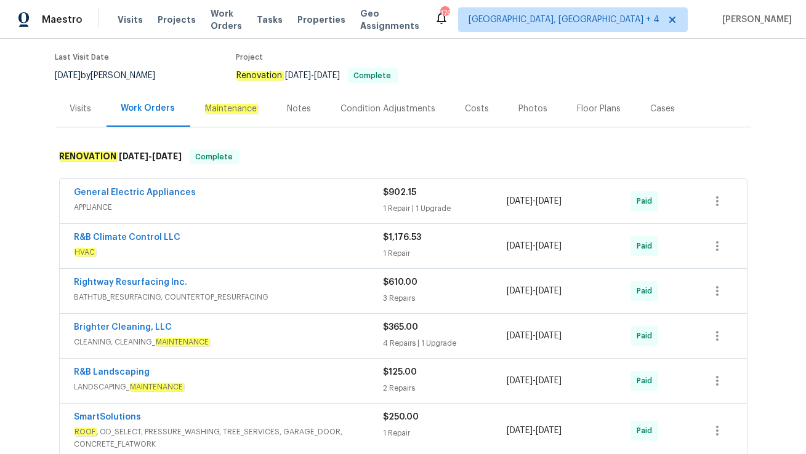 The width and height of the screenshot is (806, 454). Describe the element at coordinates (389, 109) in the screenshot. I see `div: Condition Adjustments` at that location.